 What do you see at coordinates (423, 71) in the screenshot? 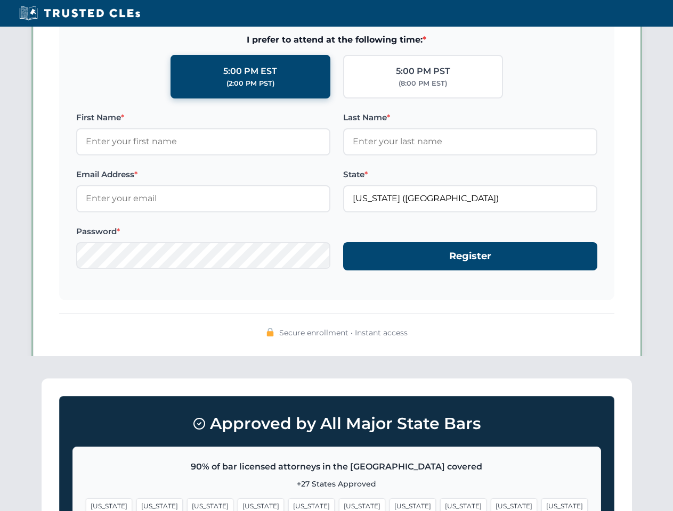
I see `div: 5:00 PM PST` at bounding box center [423, 71].